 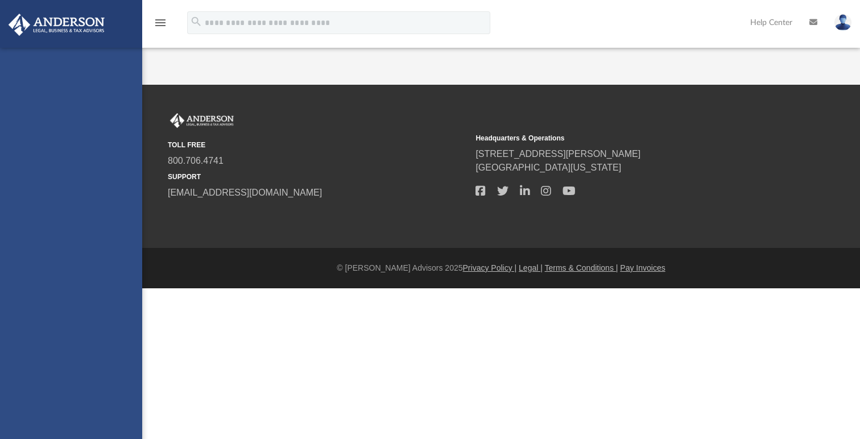 What do you see at coordinates (196, 22) in the screenshot?
I see `i: search` at bounding box center [196, 22].